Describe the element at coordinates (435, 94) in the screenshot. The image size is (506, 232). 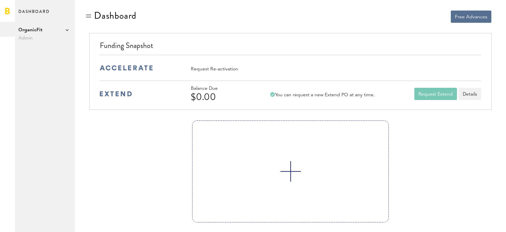
I see `button: Request Extend` at that location.